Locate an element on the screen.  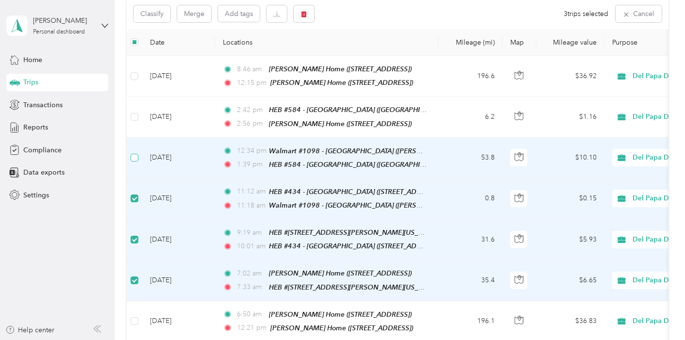
th: Date is located at coordinates (179, 42).